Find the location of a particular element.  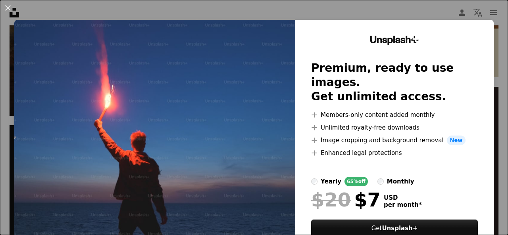

span: $20 is located at coordinates (331, 200).